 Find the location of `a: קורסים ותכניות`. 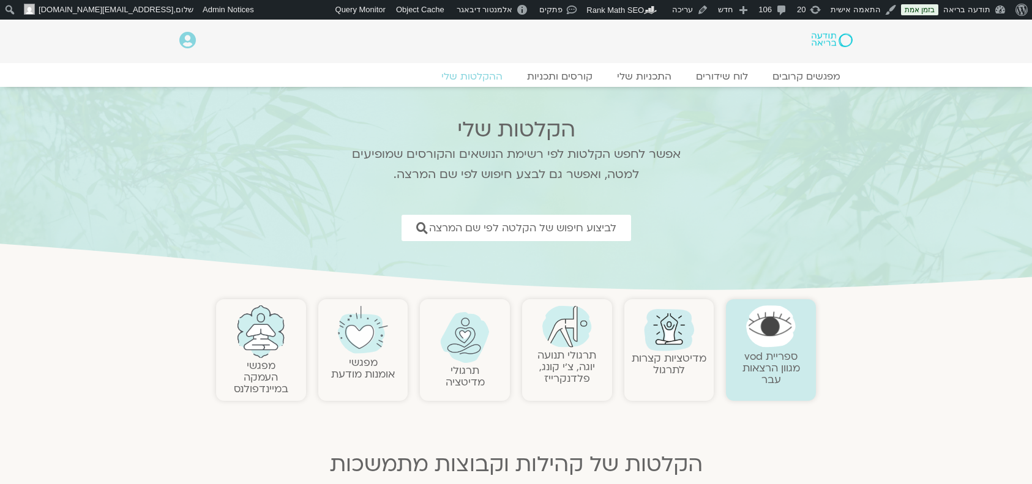

a: קורסים ותכניות is located at coordinates (559, 76).